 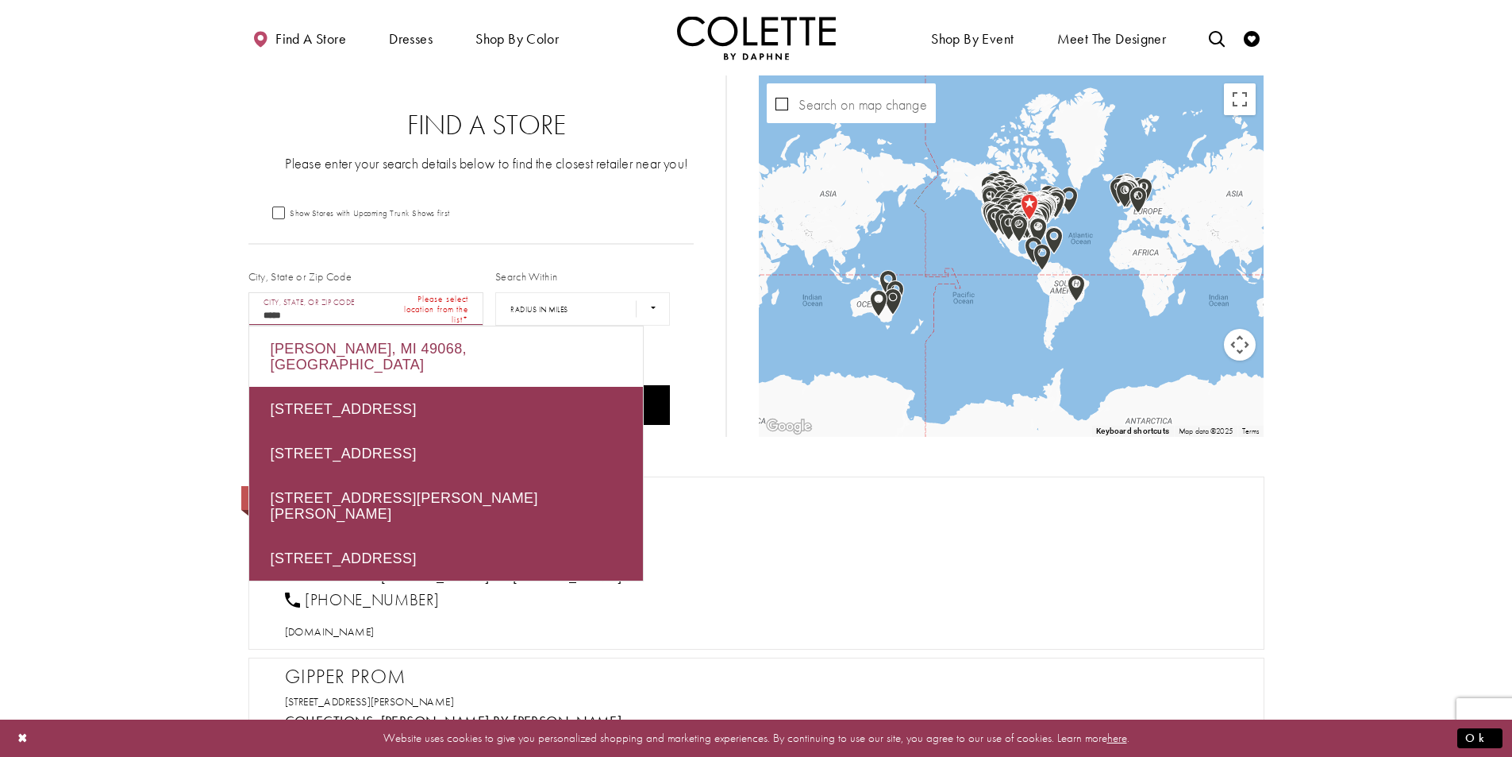 What do you see at coordinates (1480, 738) in the screenshot?
I see `button: Submit Dialog` at bounding box center [1480, 738].